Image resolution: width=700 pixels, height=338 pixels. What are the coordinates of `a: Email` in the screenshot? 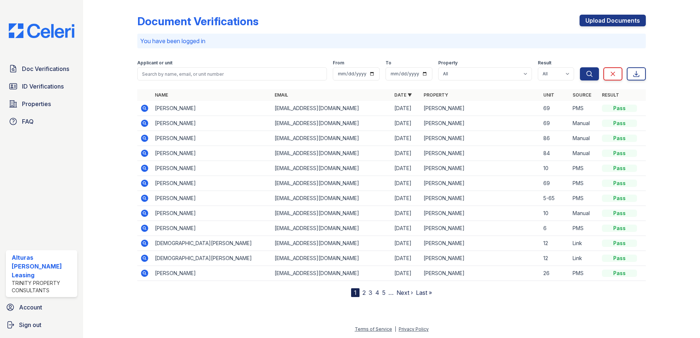 It's located at (281, 95).